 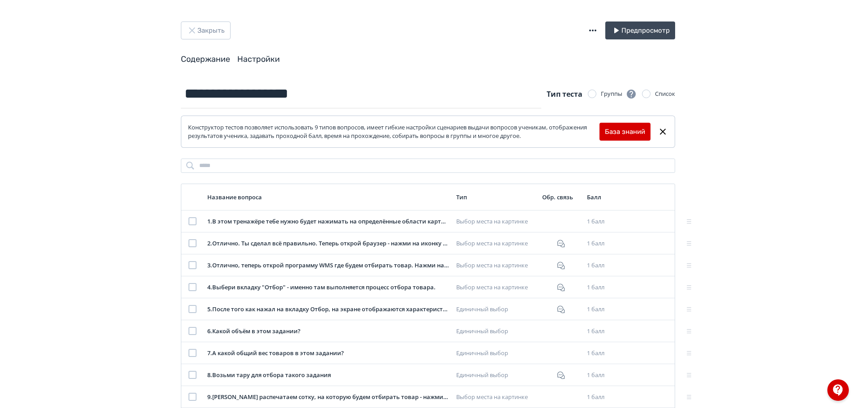 What do you see at coordinates (328, 331) in the screenshot?
I see `div: 6 . Какой объём в этом задании?` at bounding box center [328, 331].